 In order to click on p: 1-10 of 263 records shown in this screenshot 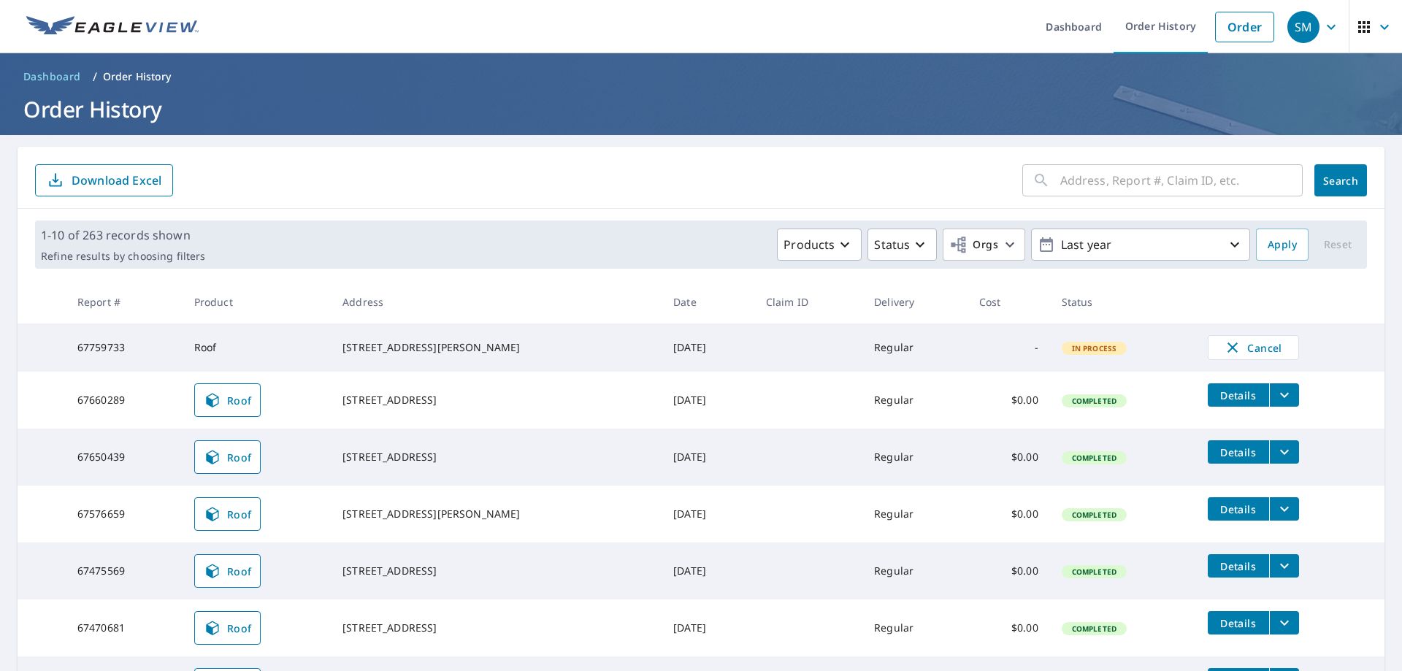, I will do `click(123, 235)`.